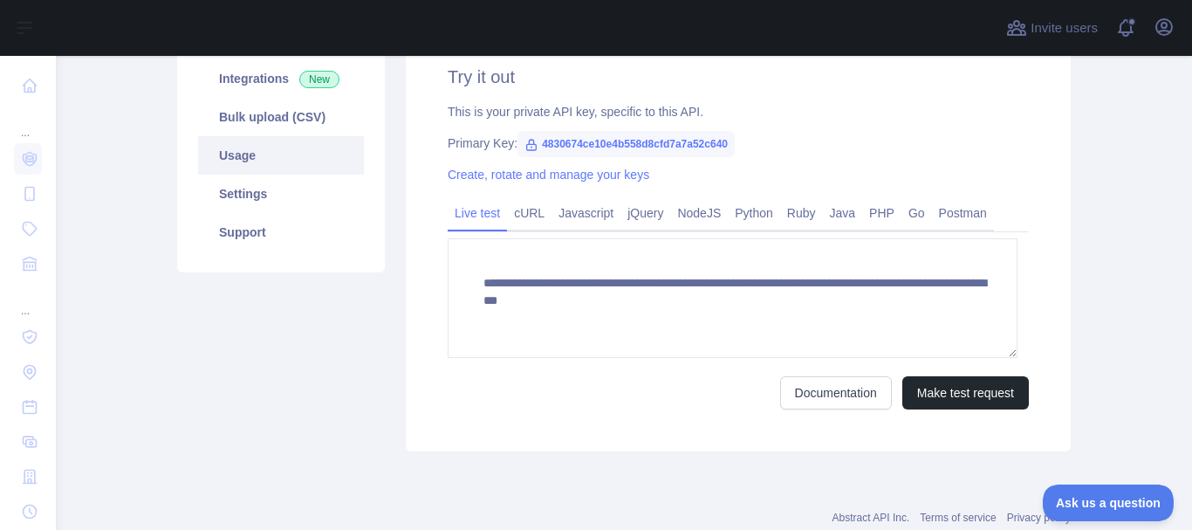 The width and height of the screenshot is (1192, 530). Describe the element at coordinates (548, 174) in the screenshot. I see `a: Create, rotate and manage your keys` at that location.